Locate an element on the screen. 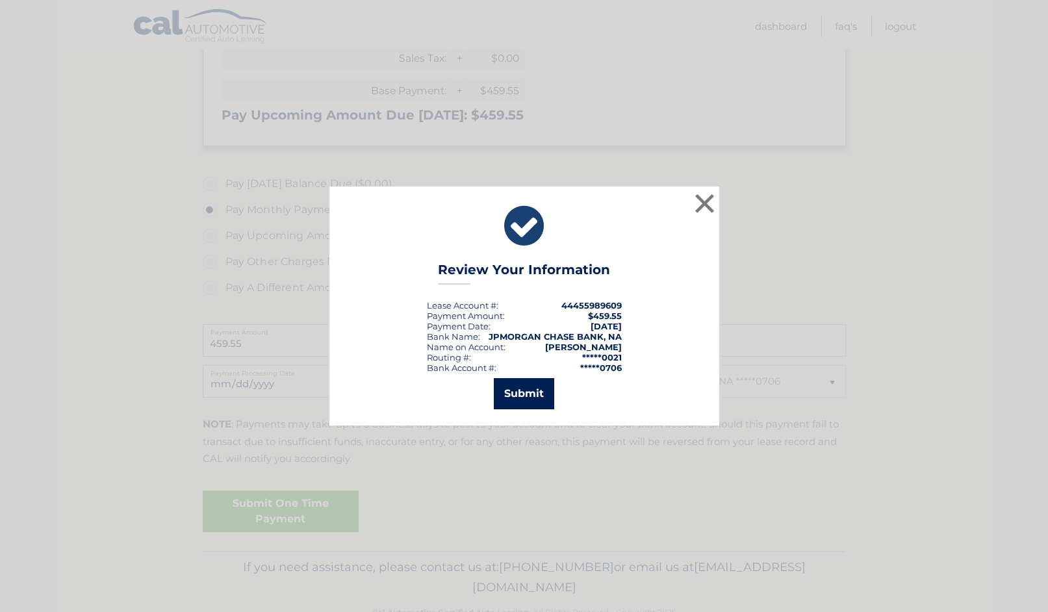  div: Lease Account #: is located at coordinates (463, 305).